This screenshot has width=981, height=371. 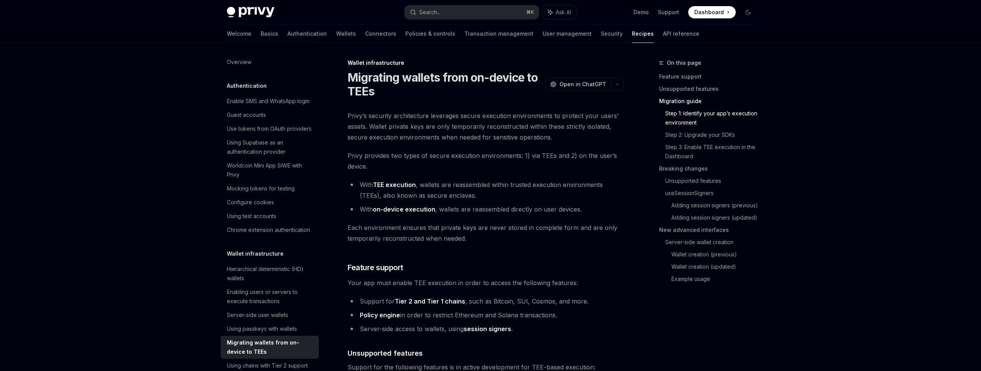 I want to click on span: Dashboard, so click(x=709, y=12).